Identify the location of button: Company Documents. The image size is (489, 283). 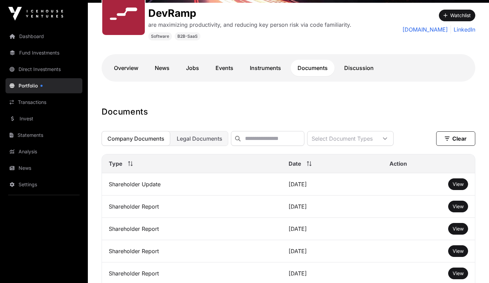
(136, 138).